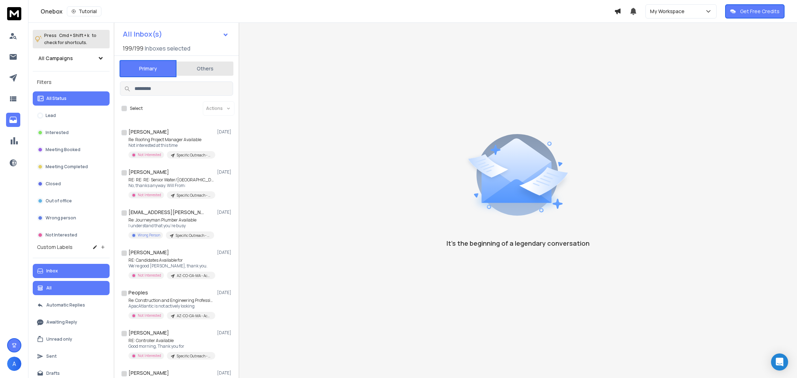 Image resolution: width=797 pixels, height=378 pixels. Describe the element at coordinates (779, 362) in the screenshot. I see `div: Open Intercom Messenger` at that location.